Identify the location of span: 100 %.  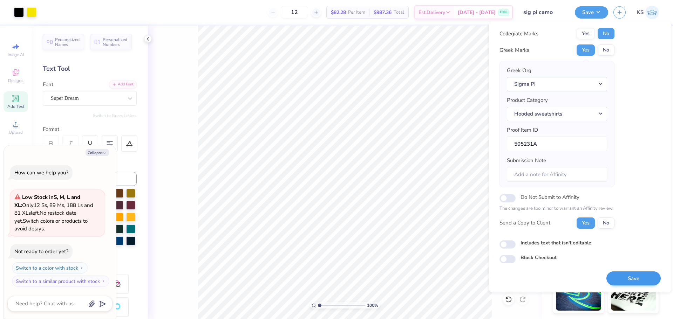
(373, 306).